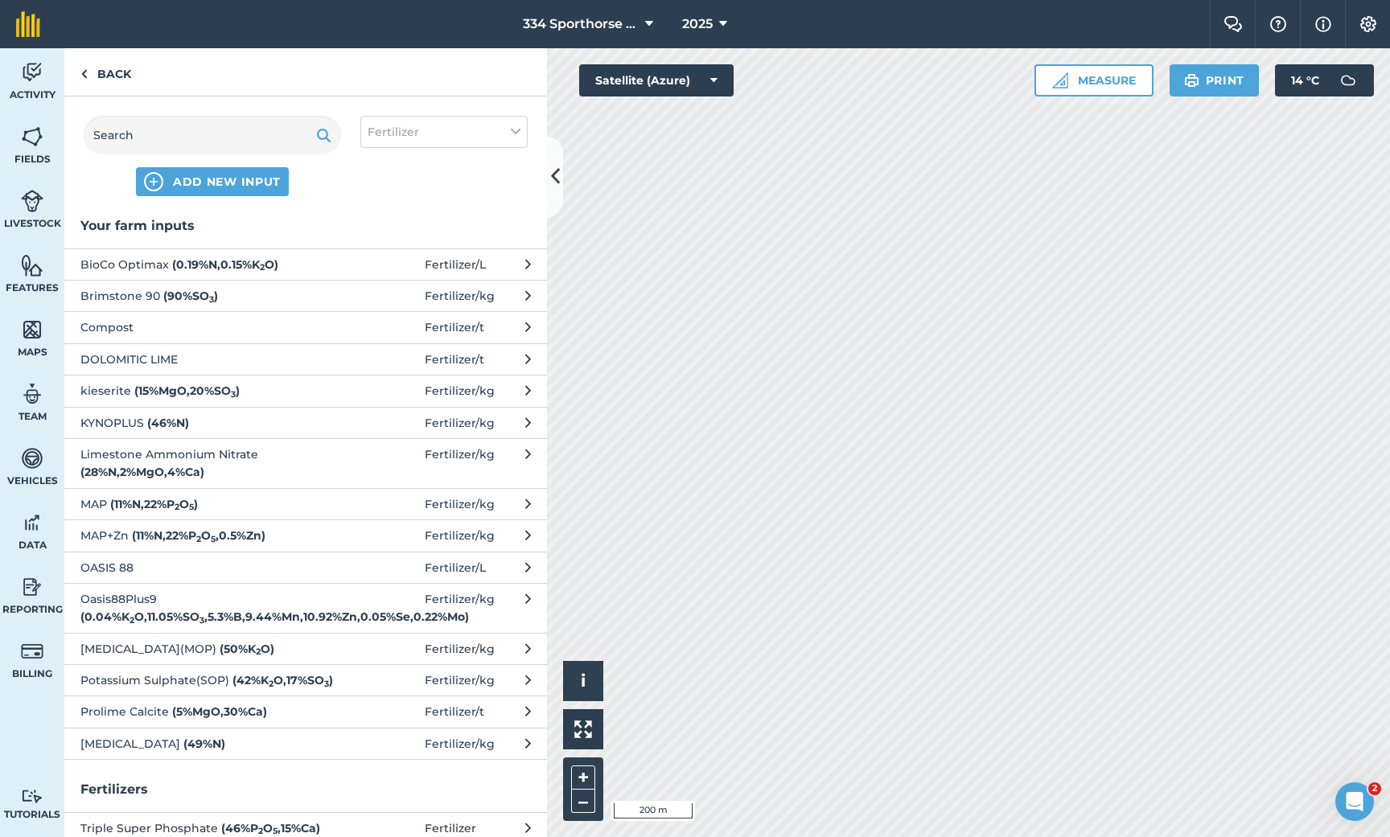 The height and width of the screenshot is (837, 1390). I want to click on button: DOLOMITIC LIME Fertilizer/t, so click(306, 359).